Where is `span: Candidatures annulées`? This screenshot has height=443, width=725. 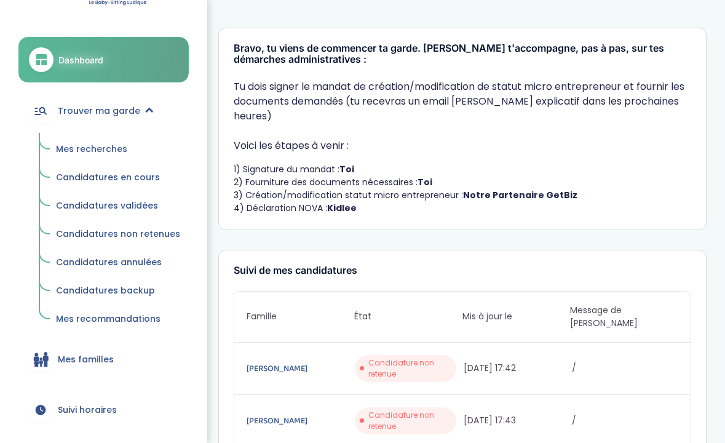
span: Candidatures annulées is located at coordinates (109, 262).